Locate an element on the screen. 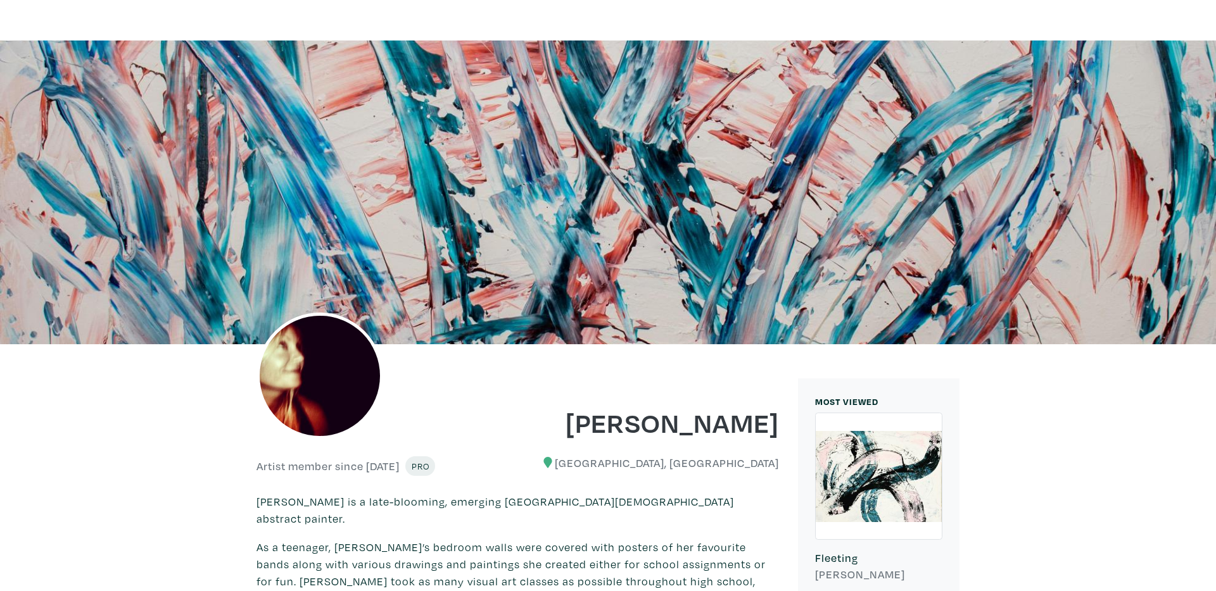 This screenshot has width=1216, height=591. a: Discover Artists is located at coordinates (291, 20).